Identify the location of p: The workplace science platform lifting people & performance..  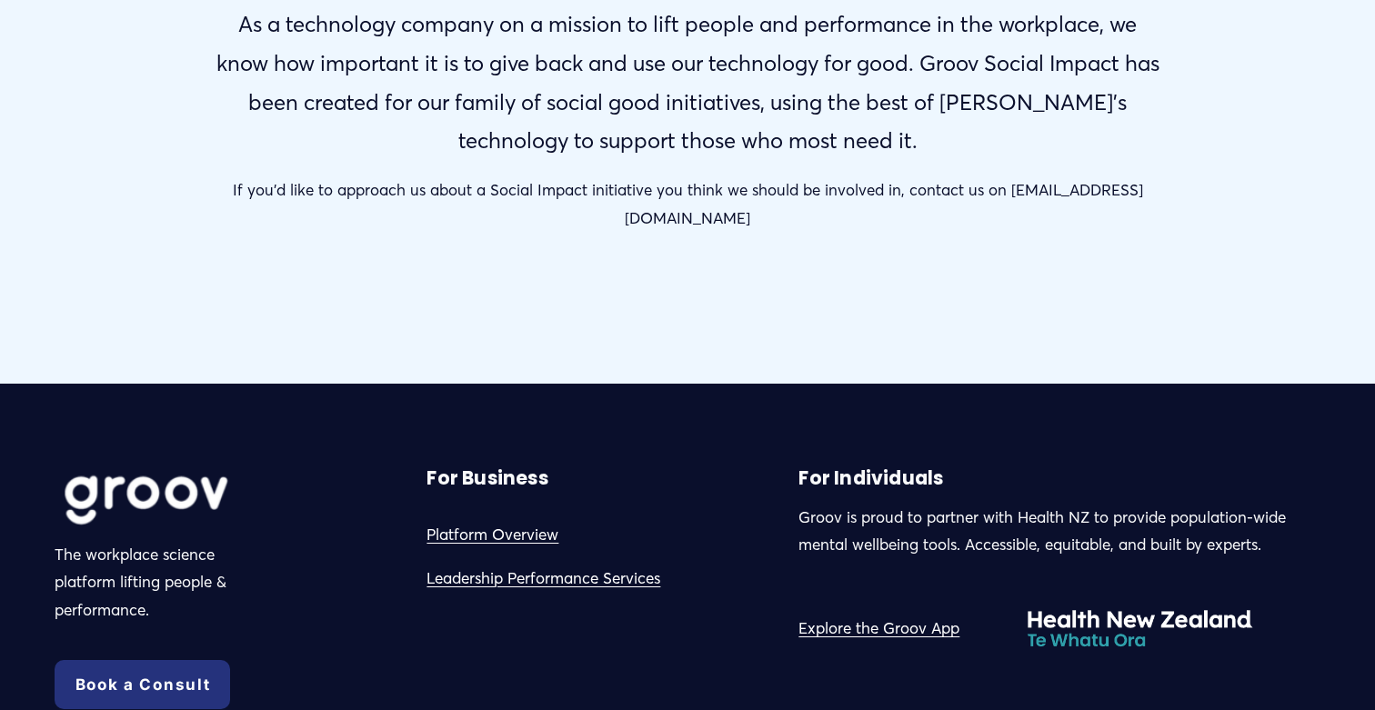
(156, 583).